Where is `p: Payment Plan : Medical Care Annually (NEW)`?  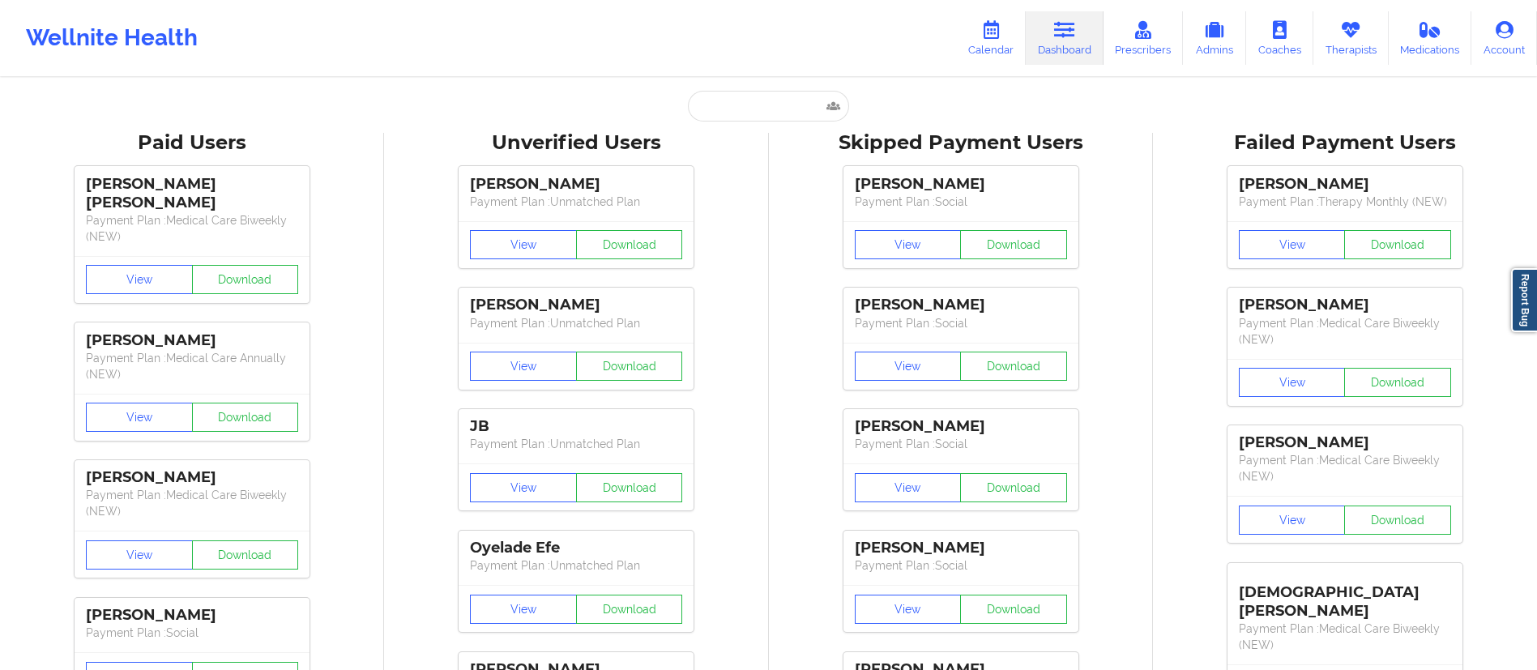 p: Payment Plan : Medical Care Annually (NEW) is located at coordinates (192, 366).